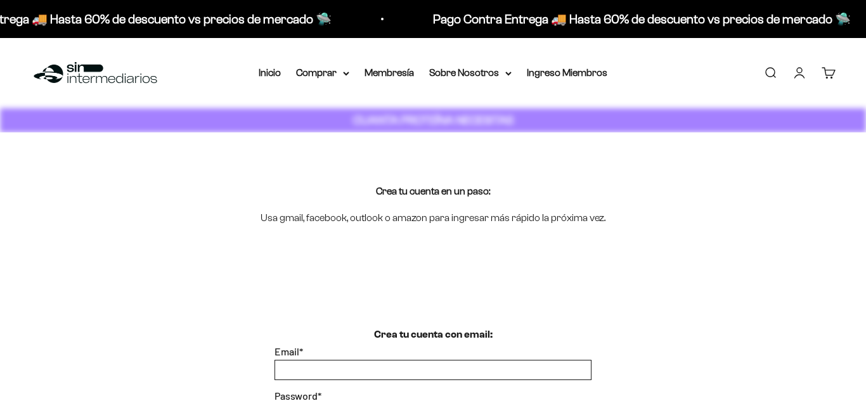  I want to click on a: Membresía, so click(389, 72).